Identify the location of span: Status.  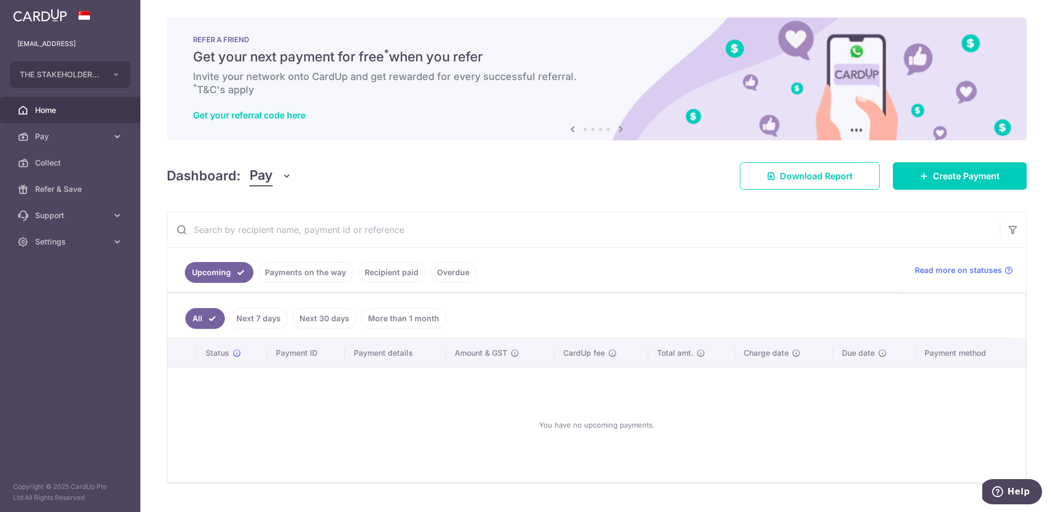
(217, 353).